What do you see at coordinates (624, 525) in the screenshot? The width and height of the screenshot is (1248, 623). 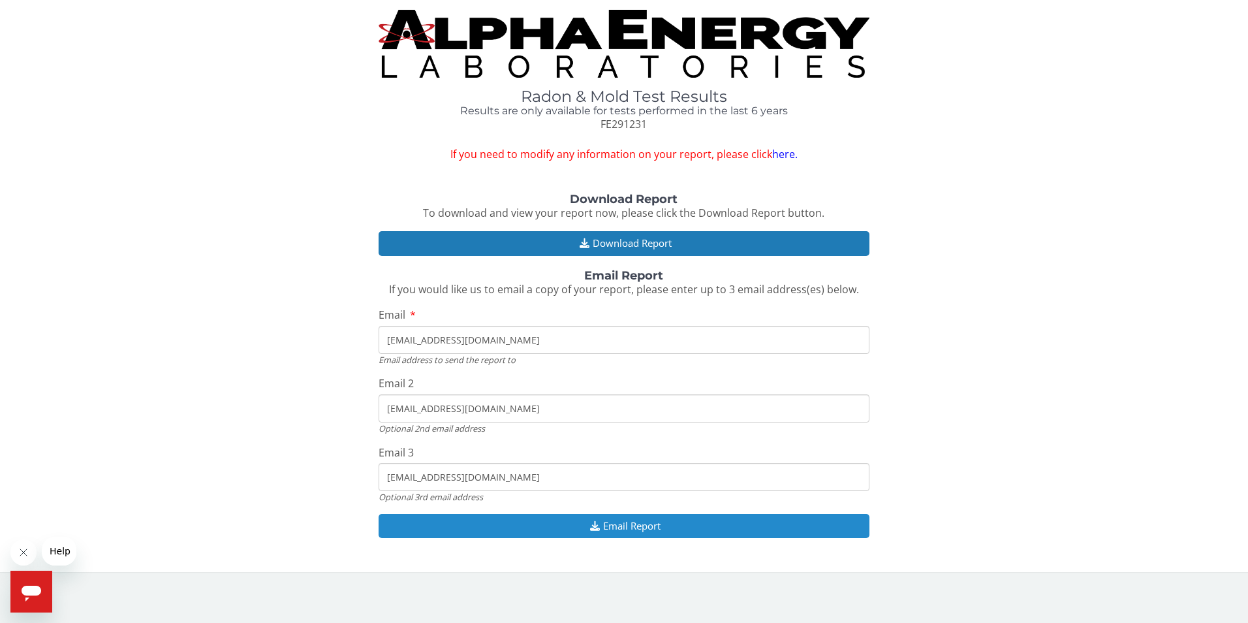 I see `button: Email Report` at bounding box center [624, 525].